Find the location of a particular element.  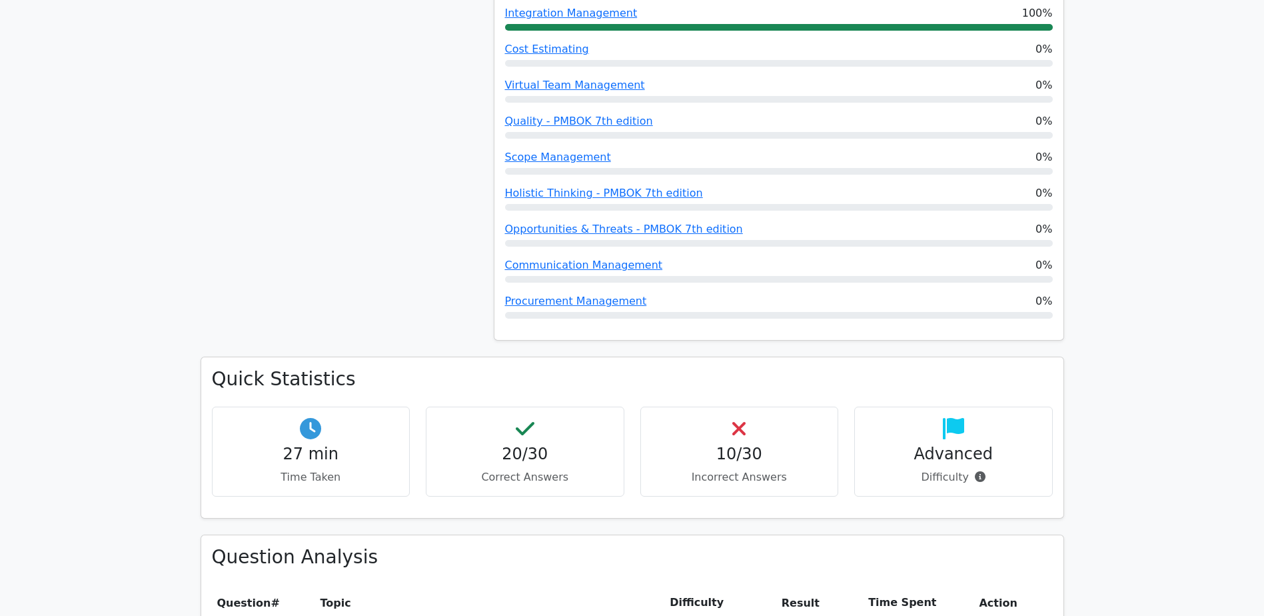

a: Quality - PMBOK 7th edition is located at coordinates (579, 121).